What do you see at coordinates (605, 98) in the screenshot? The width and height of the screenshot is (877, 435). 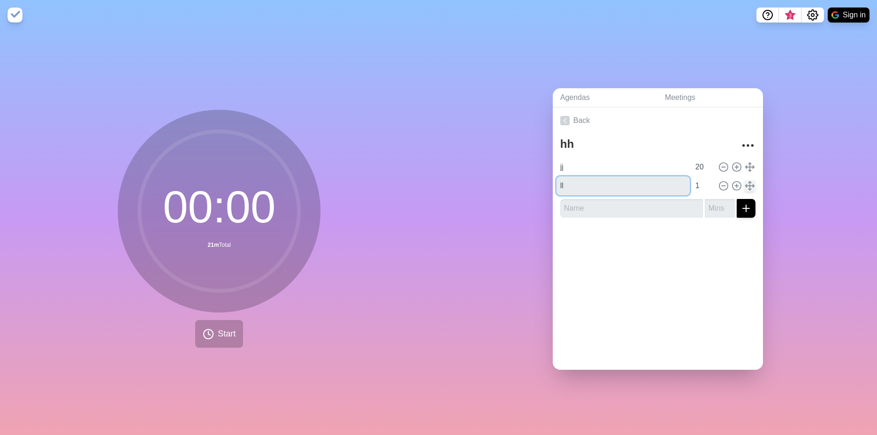 I see `a: Agendas` at bounding box center [605, 98].